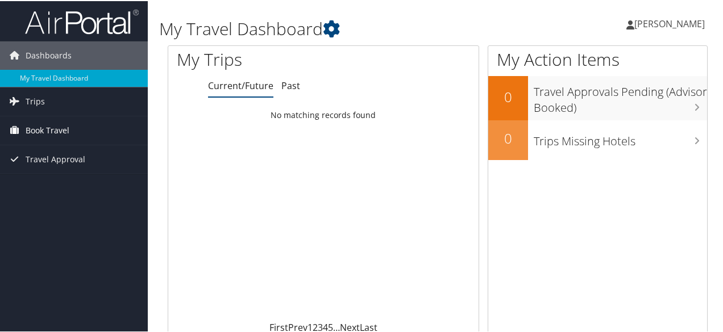  I want to click on h1: My Action Items, so click(597, 59).